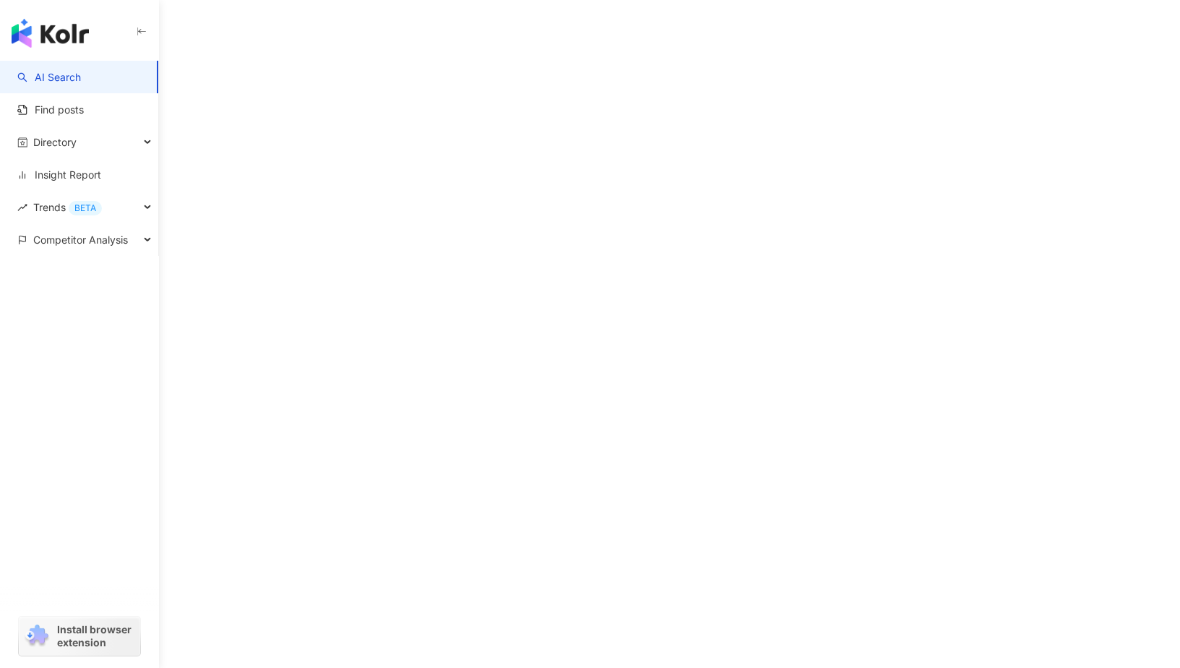 The height and width of the screenshot is (668, 1180). What do you see at coordinates (22, 207) in the screenshot?
I see `span: rise` at bounding box center [22, 207].